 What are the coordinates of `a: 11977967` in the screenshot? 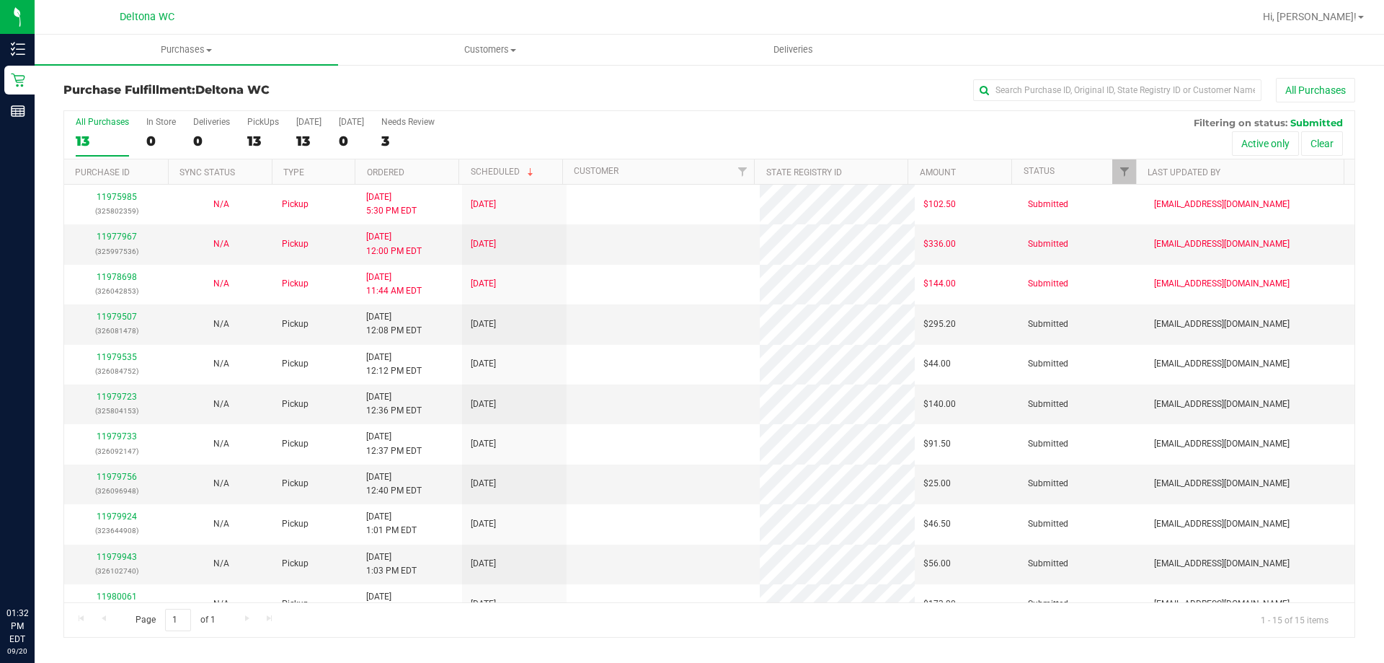 It's located at (117, 237).